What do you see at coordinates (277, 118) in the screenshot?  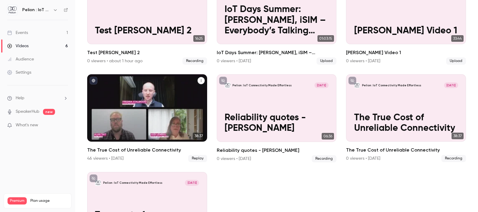 I see `li: Reliability quotes - Berg, Alan` at bounding box center [277, 118].